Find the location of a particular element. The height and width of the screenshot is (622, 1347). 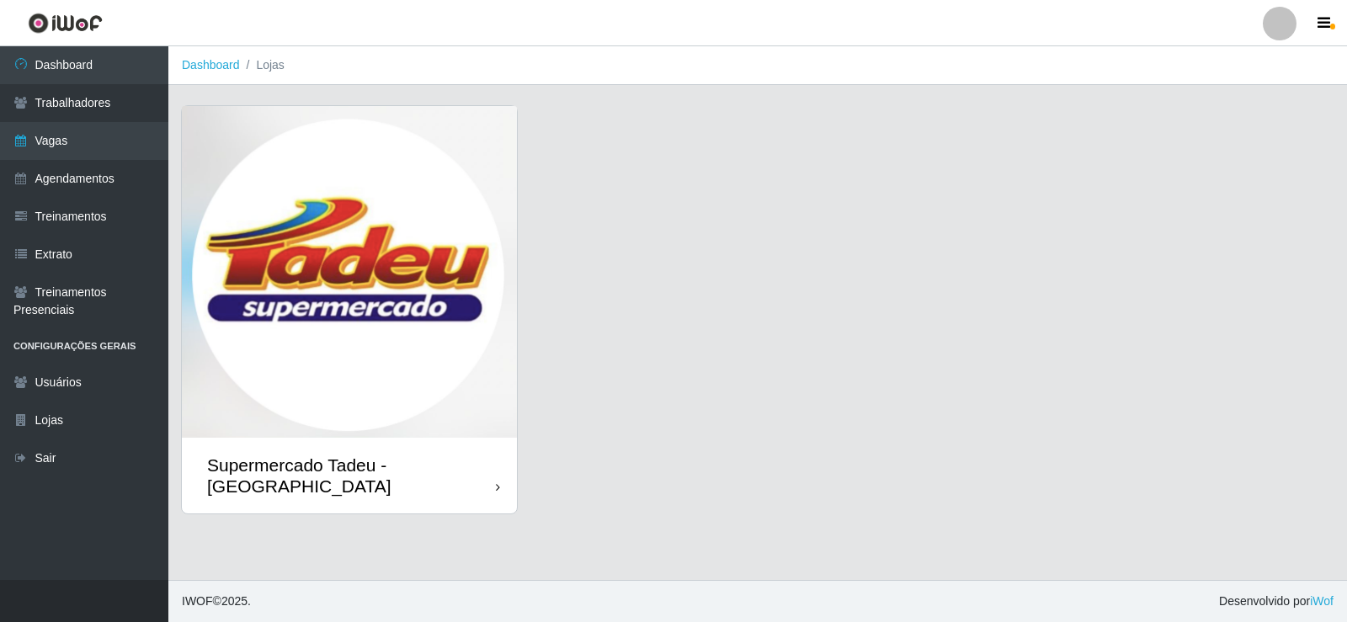

span: IWOF is located at coordinates (197, 601).